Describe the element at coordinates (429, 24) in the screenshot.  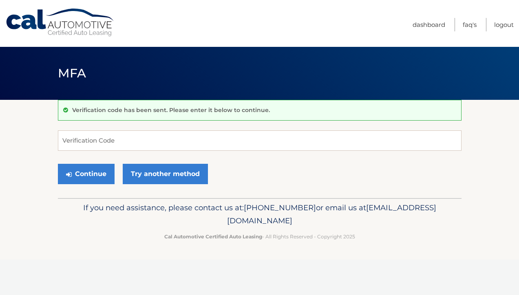
I see `a: Dashboard` at that location.